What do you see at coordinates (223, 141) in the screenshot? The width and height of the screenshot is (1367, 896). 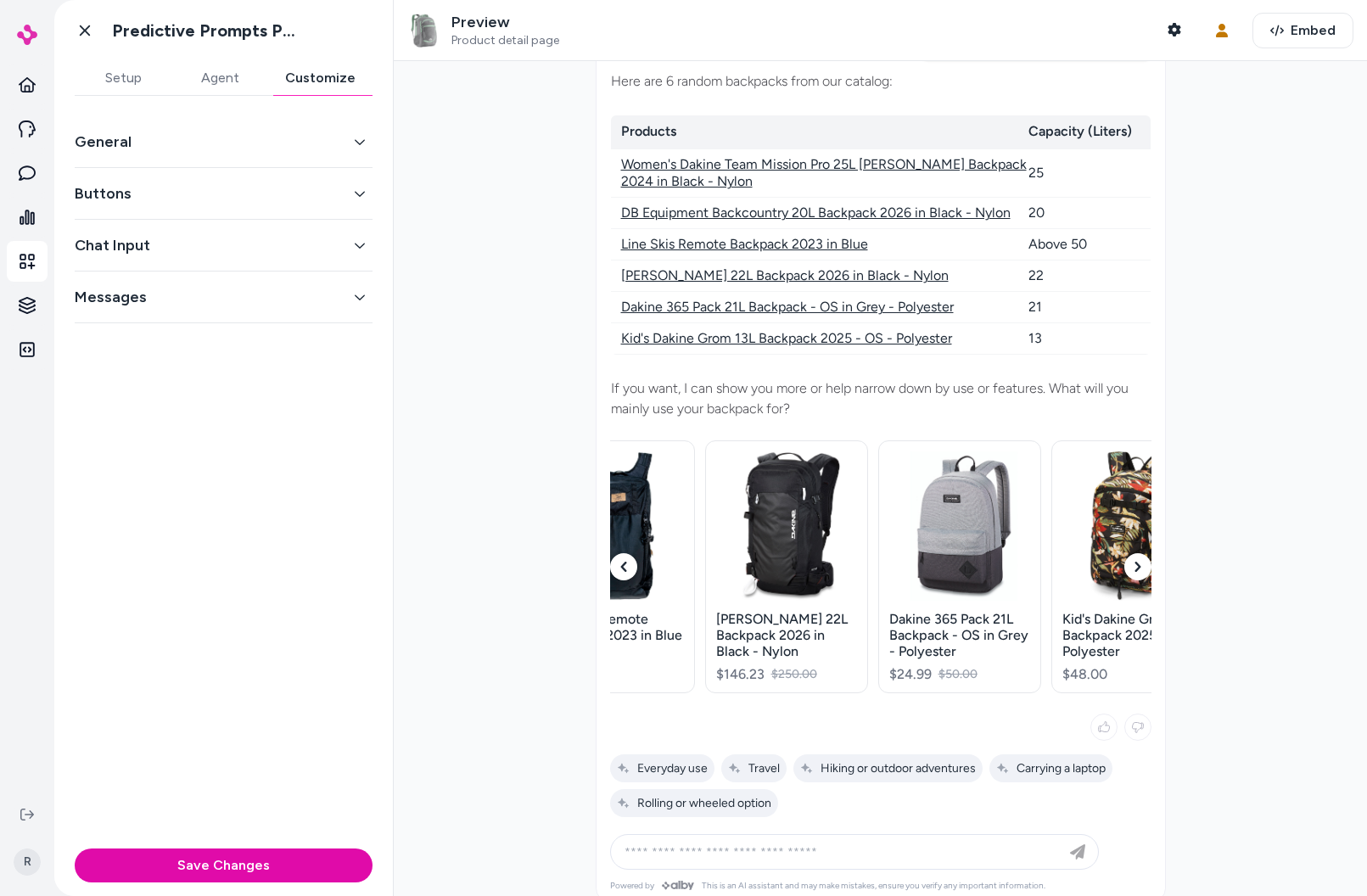 I see `button: General` at bounding box center [223, 141].